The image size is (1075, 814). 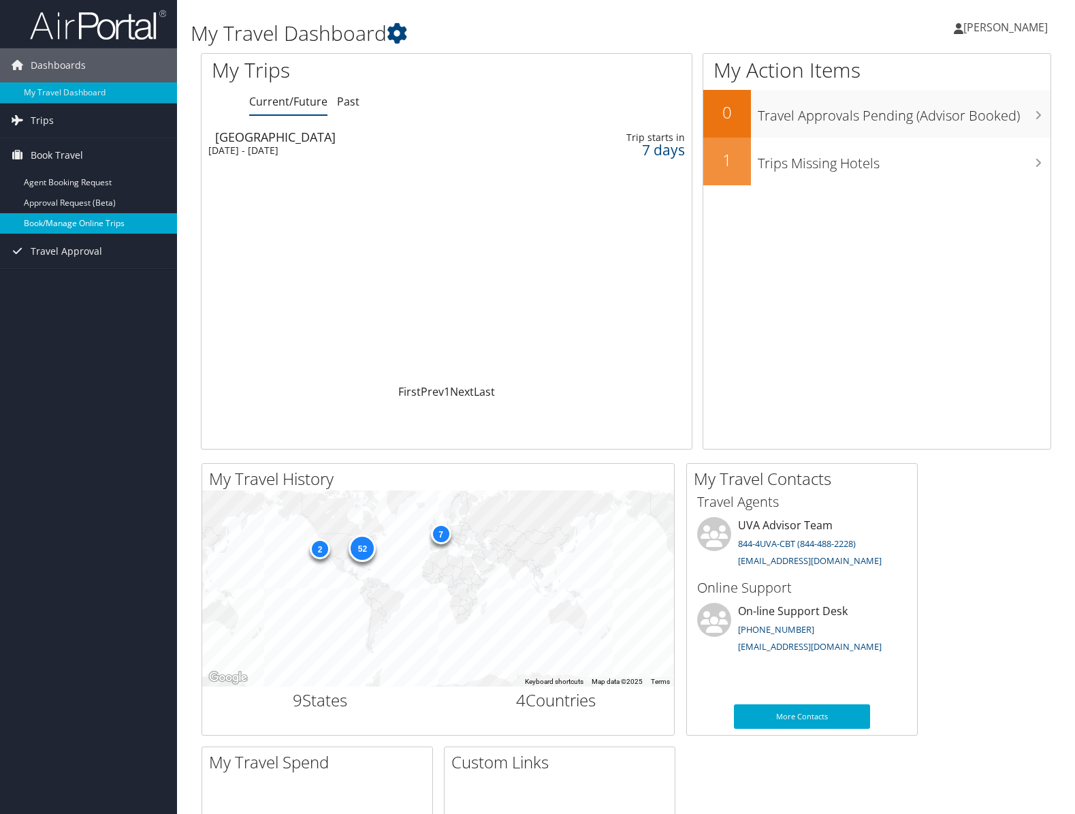 What do you see at coordinates (66, 251) in the screenshot?
I see `span: Travel Approval` at bounding box center [66, 251].